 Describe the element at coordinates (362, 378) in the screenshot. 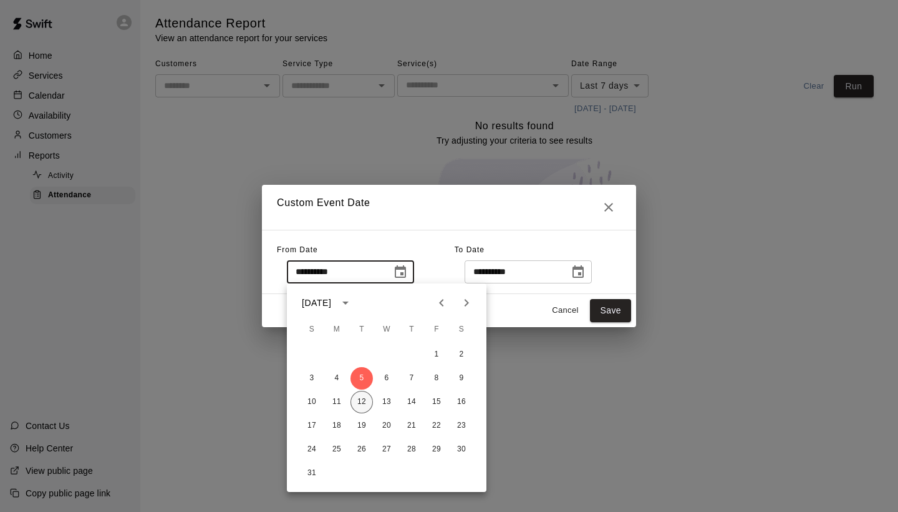

I see `button: 5` at that location.